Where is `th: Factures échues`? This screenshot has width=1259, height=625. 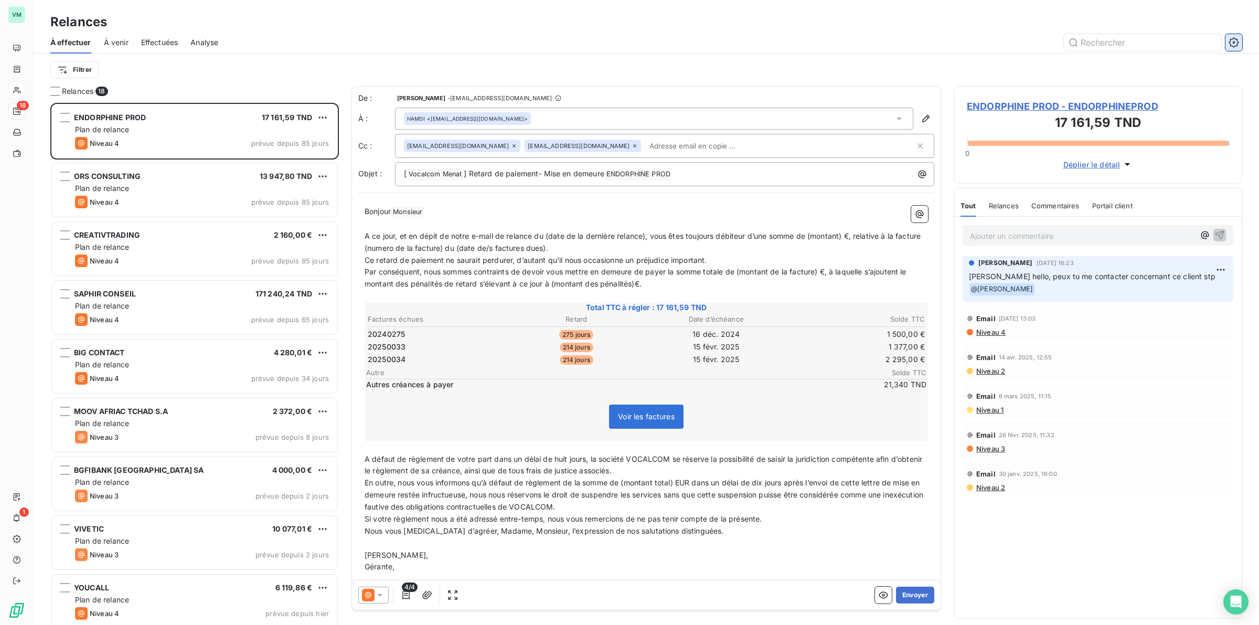 th: Factures échues is located at coordinates (436, 319).